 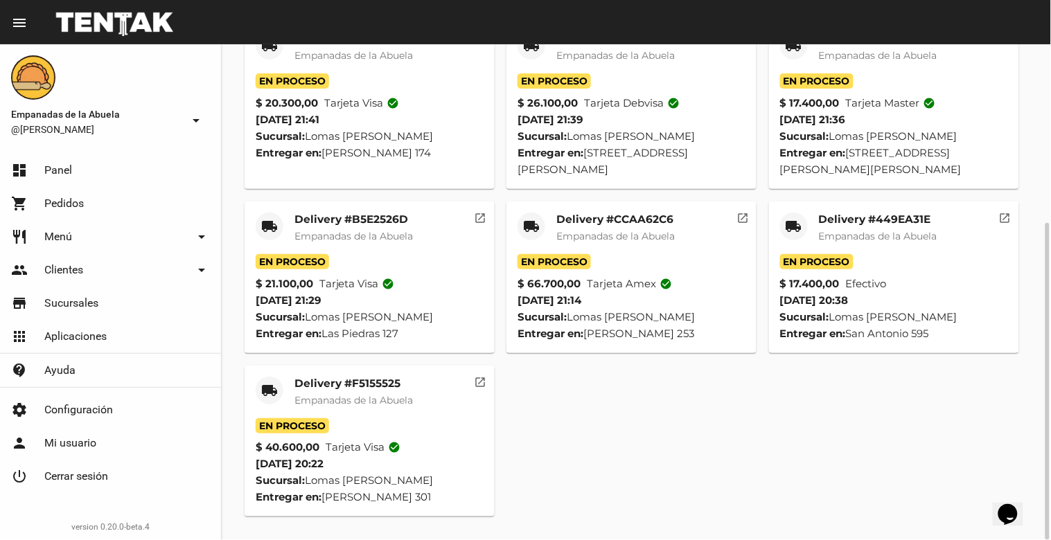 I want to click on span: Cerrar sesión, so click(x=76, y=477).